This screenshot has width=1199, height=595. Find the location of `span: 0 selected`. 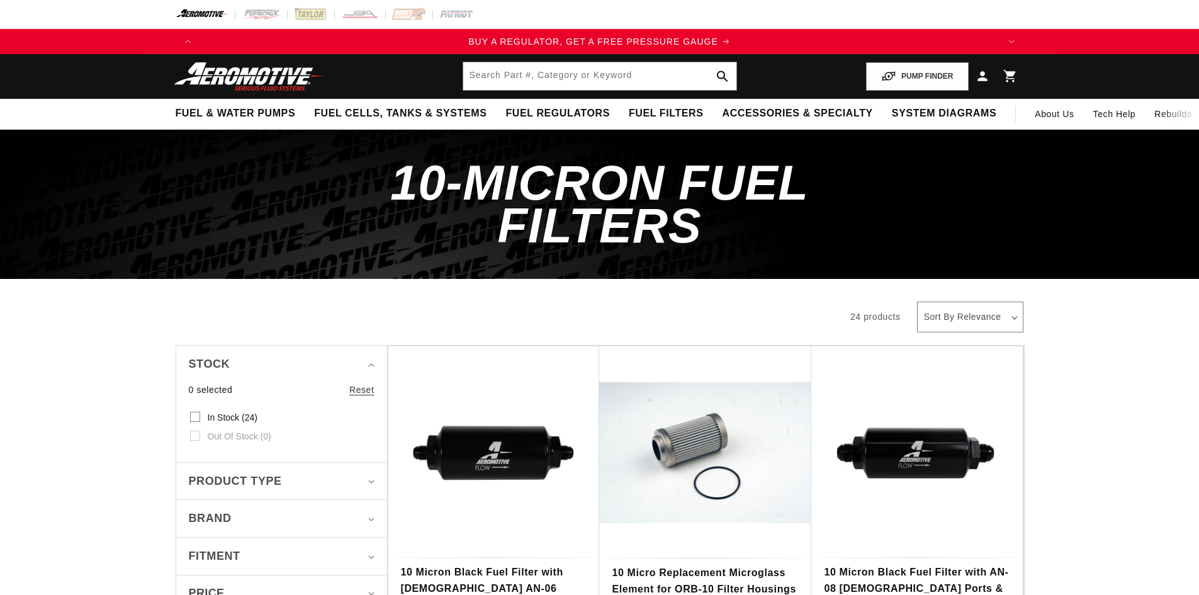

span: 0 selected is located at coordinates (211, 389).